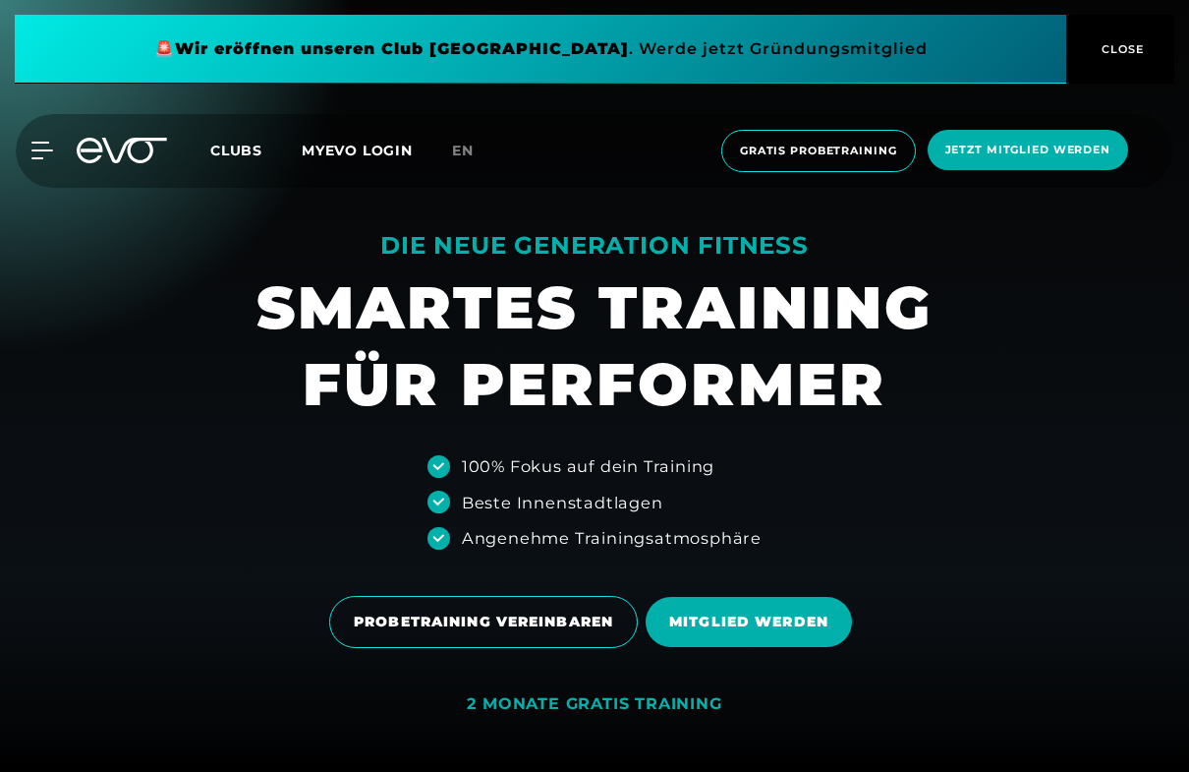 This screenshot has height=772, width=1189. I want to click on div: 100% Fokus auf dein Training, so click(588, 466).